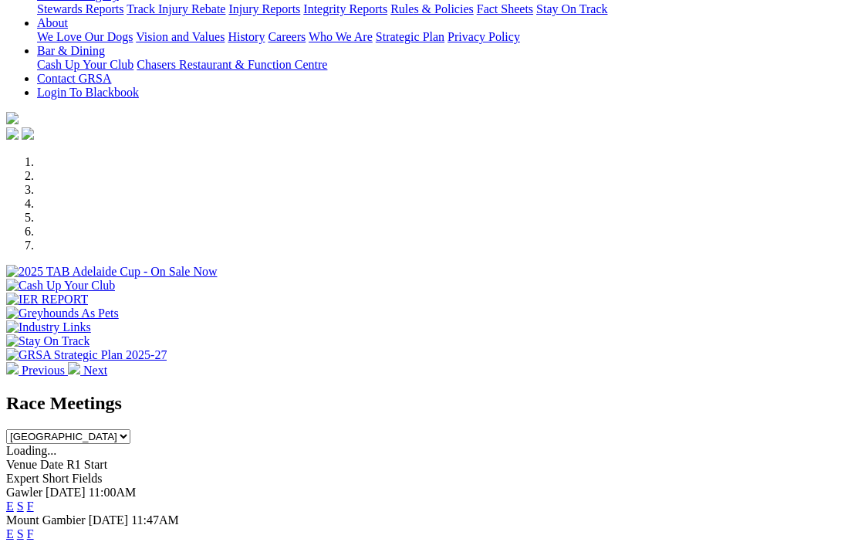  What do you see at coordinates (12, 133) in the screenshot?
I see `img: facebook.svg` at bounding box center [12, 133].